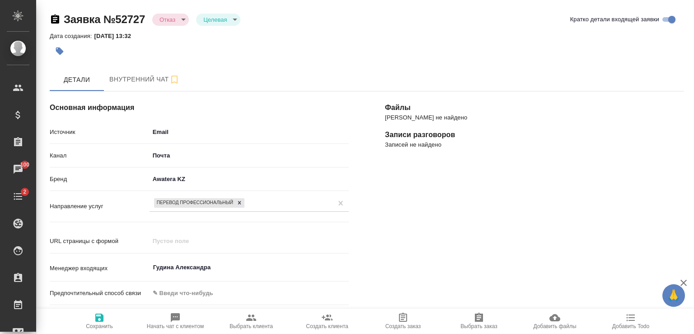 This screenshot has height=334, width=694. What do you see at coordinates (631, 326) in the screenshot?
I see `span: Добавить Todo` at bounding box center [631, 326].